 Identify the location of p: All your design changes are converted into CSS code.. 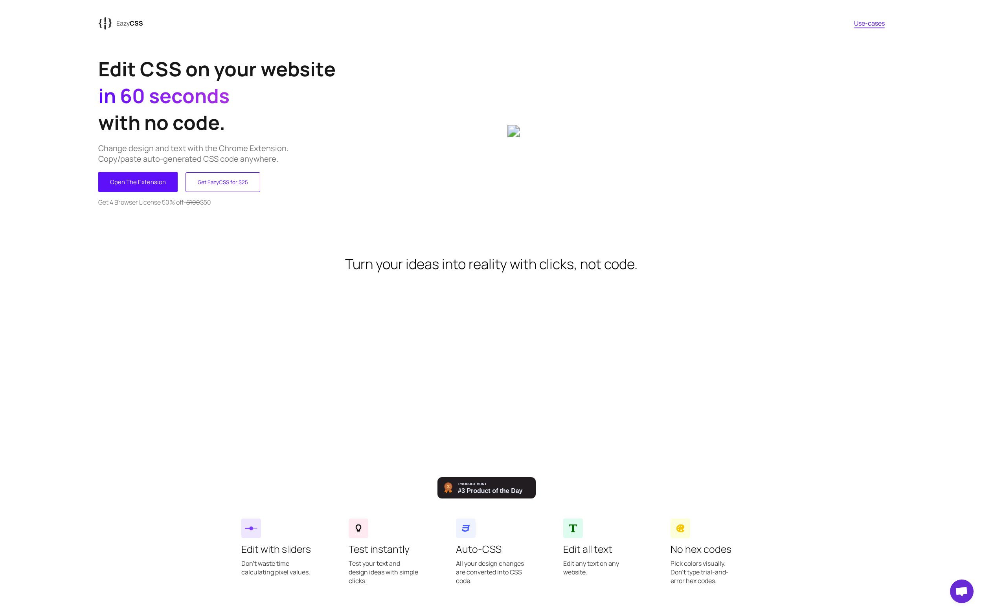
(491, 576).